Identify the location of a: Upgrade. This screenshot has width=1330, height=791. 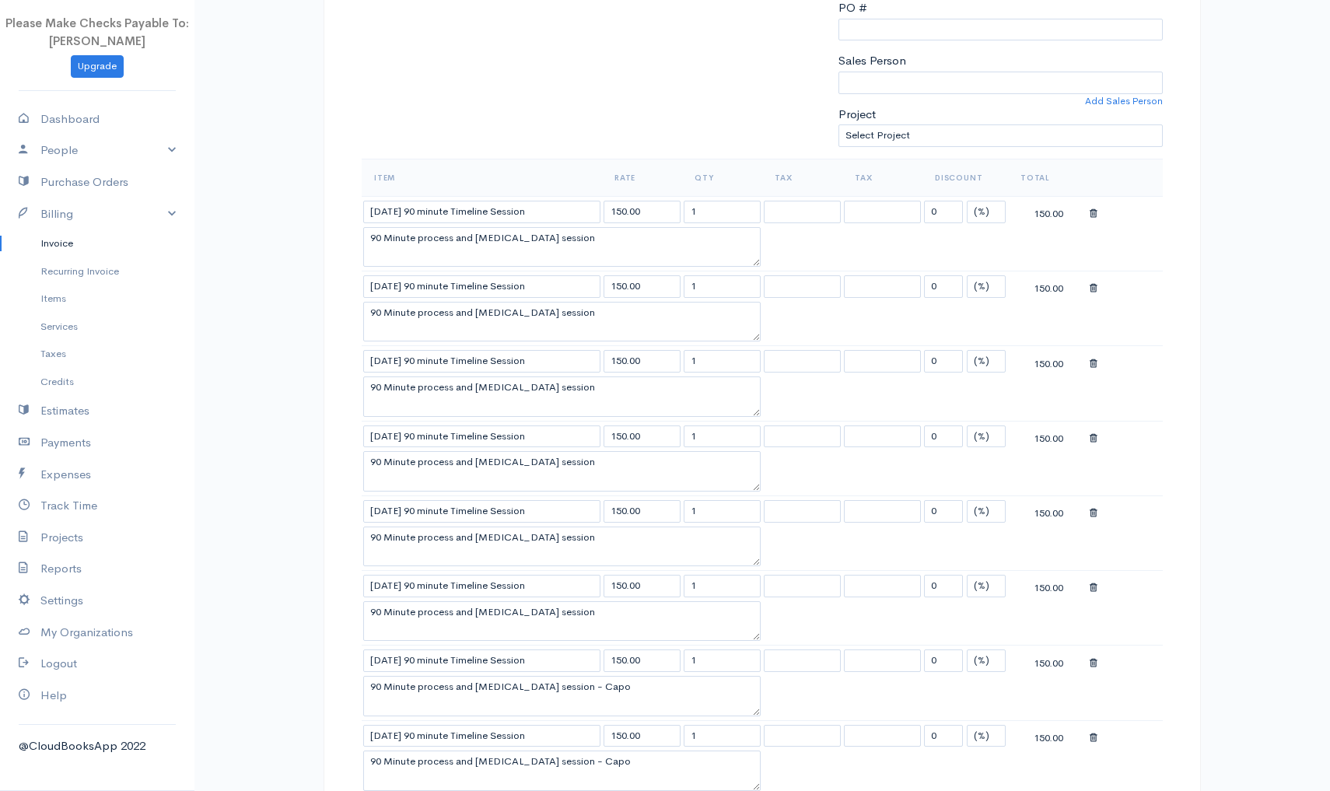
(97, 66).